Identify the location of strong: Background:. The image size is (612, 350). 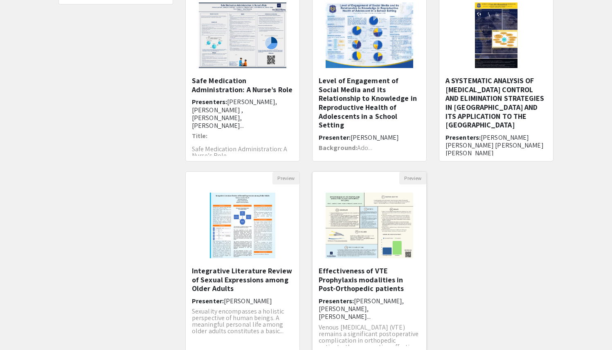
(338, 147).